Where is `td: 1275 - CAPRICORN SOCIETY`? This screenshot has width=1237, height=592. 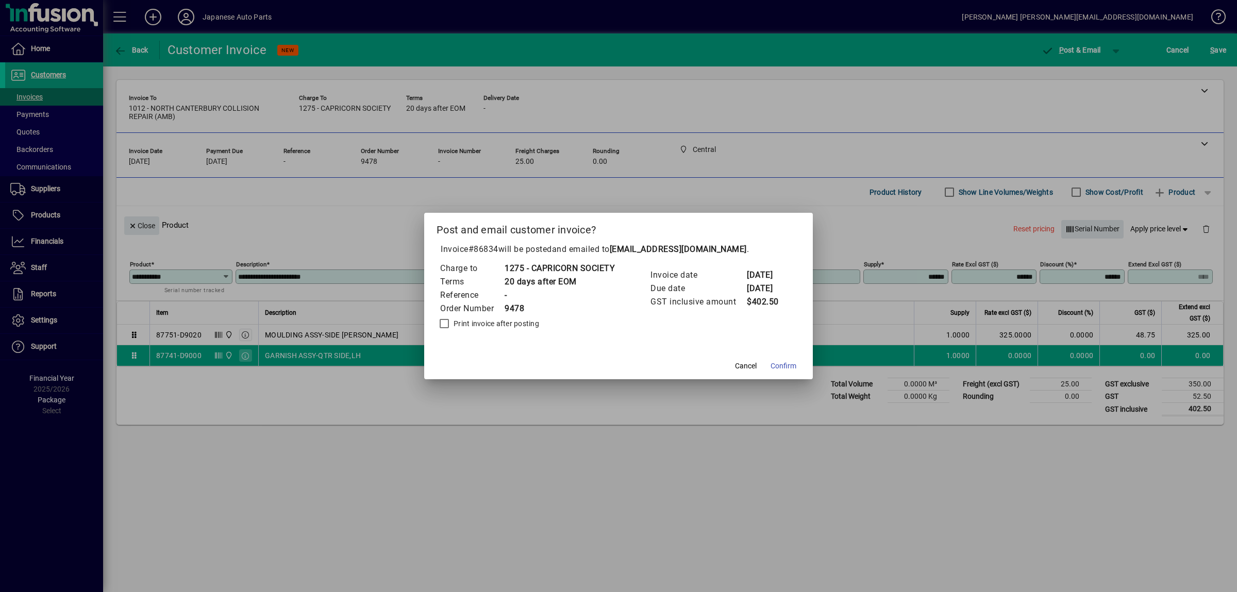
td: 1275 - CAPRICORN SOCIETY is located at coordinates (559, 269).